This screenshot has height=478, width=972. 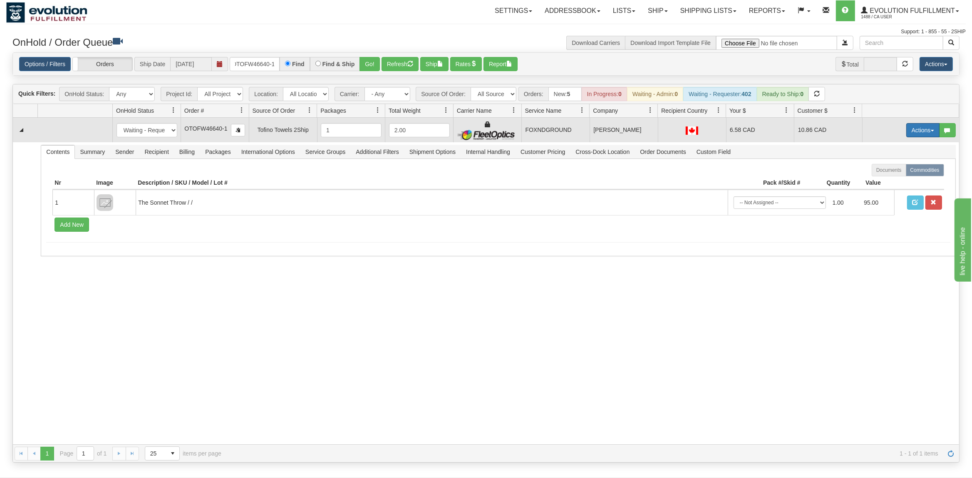 I want to click on button: Refresh, so click(x=400, y=64).